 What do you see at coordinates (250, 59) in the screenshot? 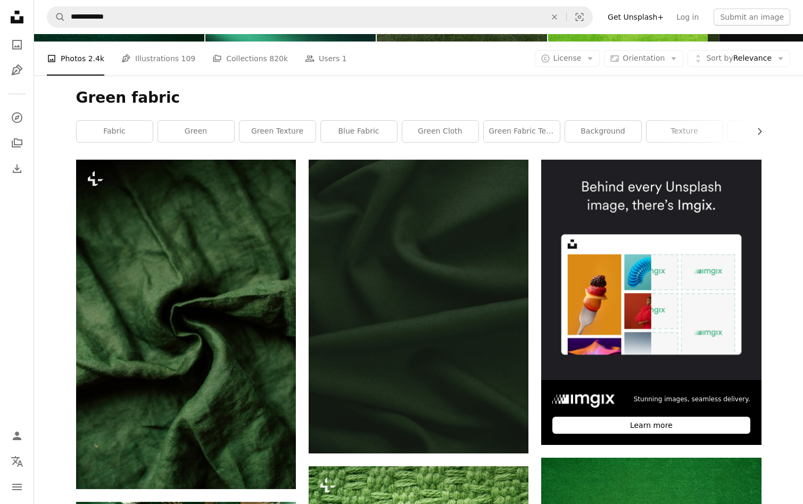
I see `a: Collections 820k` at bounding box center [250, 59].